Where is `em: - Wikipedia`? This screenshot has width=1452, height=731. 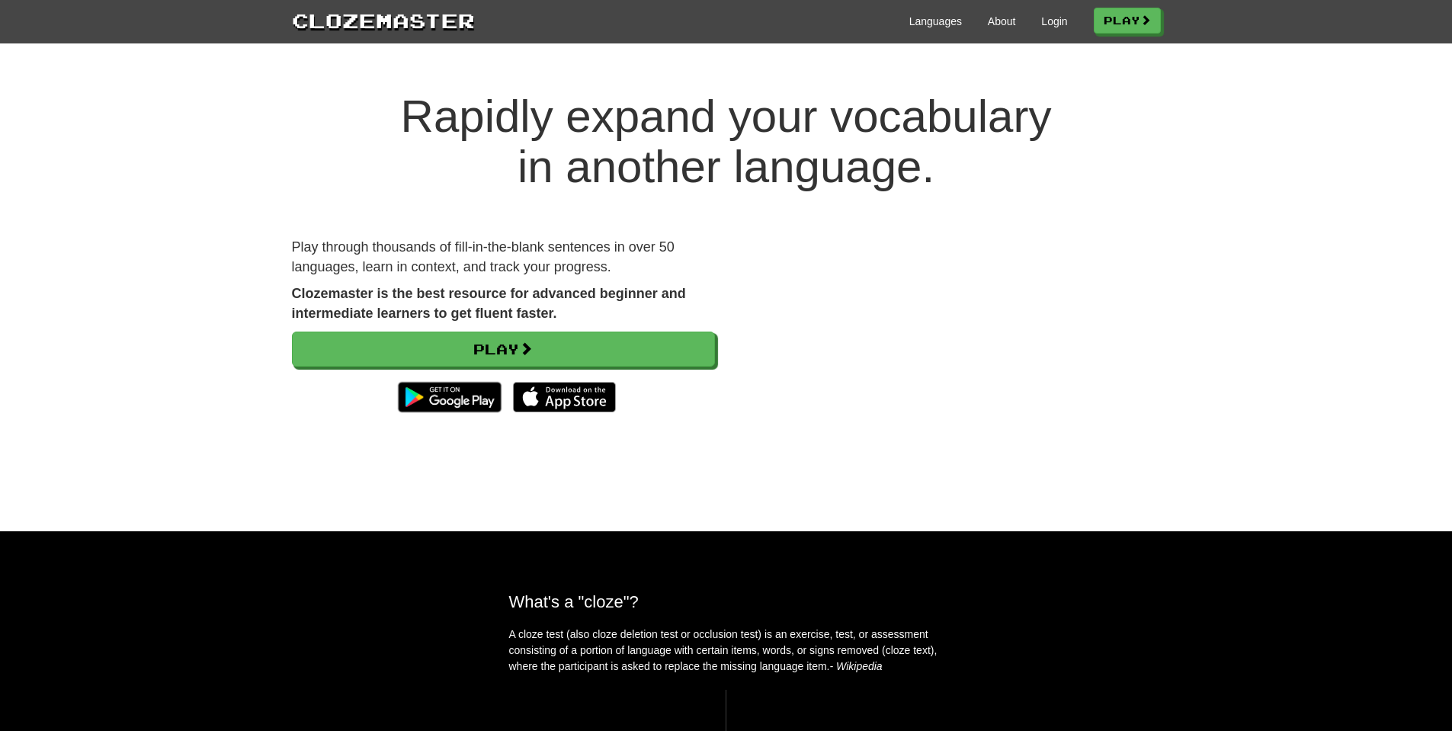 em: - Wikipedia is located at coordinates (856, 666).